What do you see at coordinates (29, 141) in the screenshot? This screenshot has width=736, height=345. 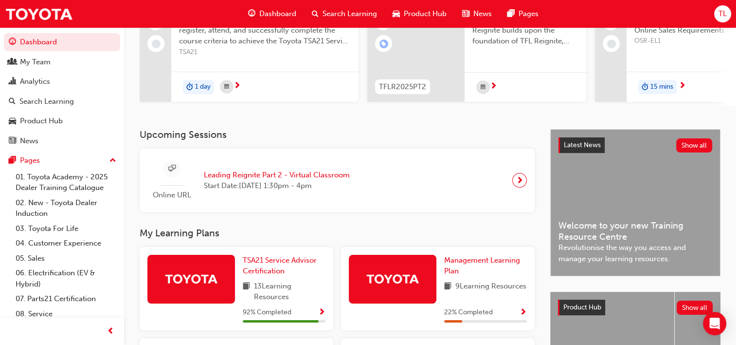 I see `div: News` at bounding box center [29, 141].